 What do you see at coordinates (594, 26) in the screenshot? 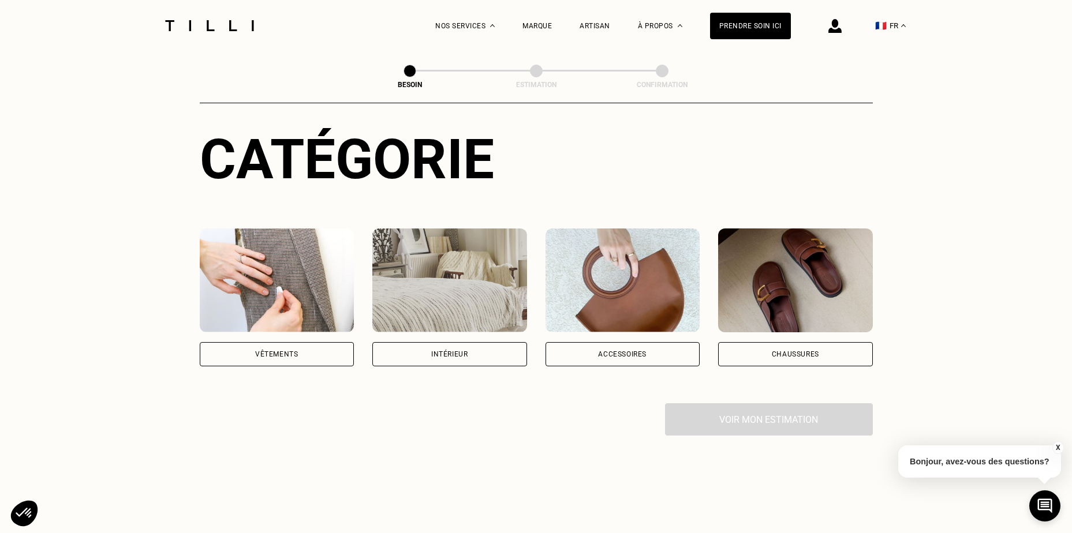
I see `a: Artisan` at bounding box center [594, 26].